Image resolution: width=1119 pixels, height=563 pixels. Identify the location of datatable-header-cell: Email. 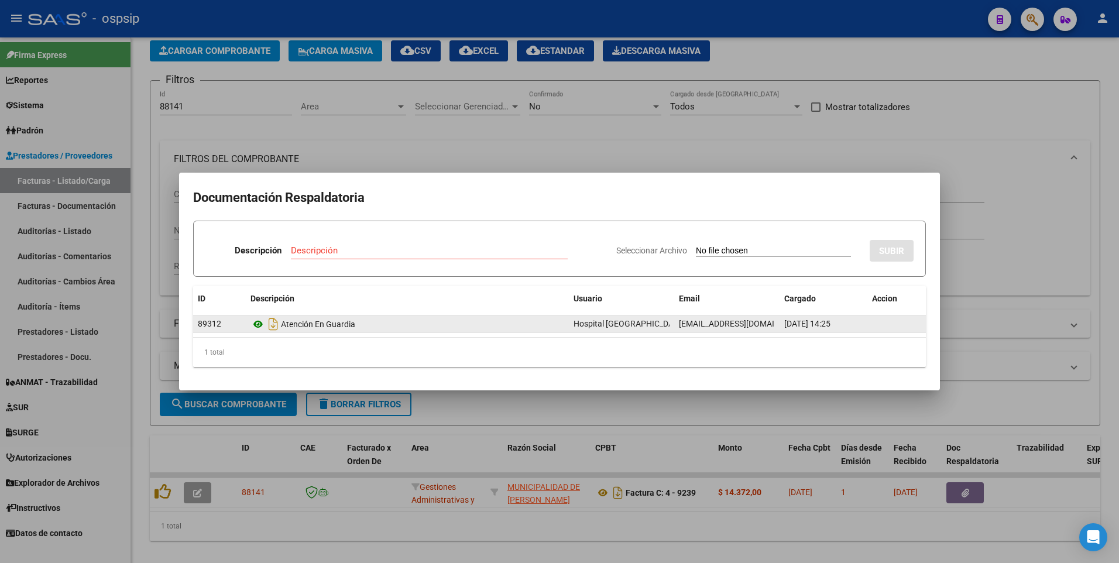
(727, 299).